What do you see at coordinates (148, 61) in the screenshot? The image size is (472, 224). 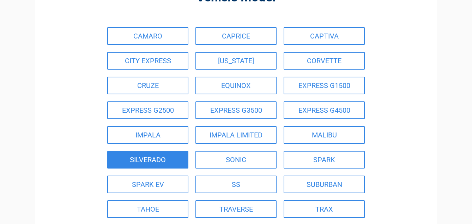 I see `a: CITY EXPRESS` at bounding box center [148, 61].